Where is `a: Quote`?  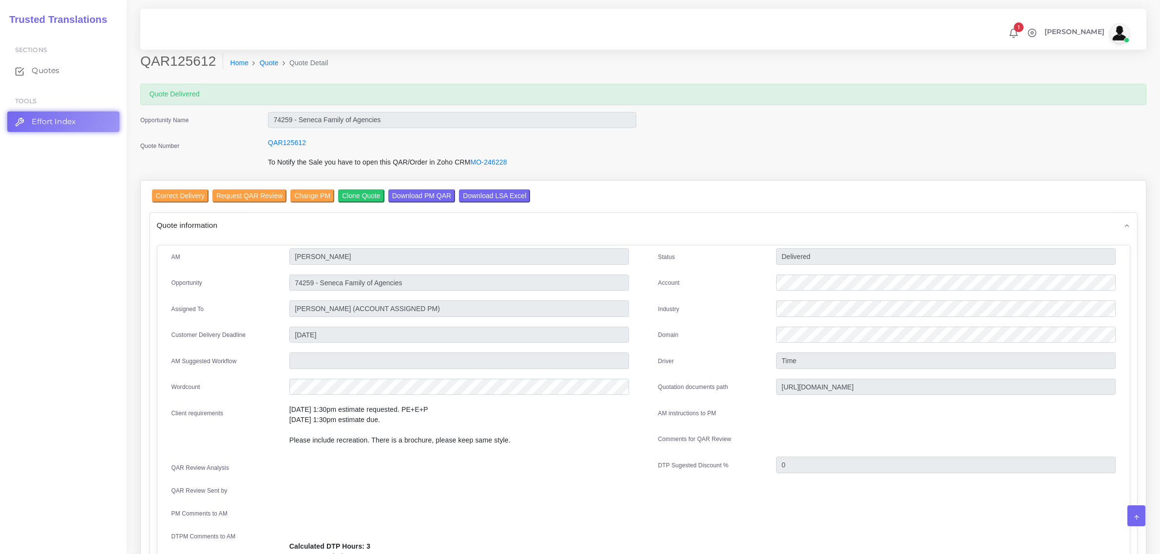
a: Quote is located at coordinates (269, 63).